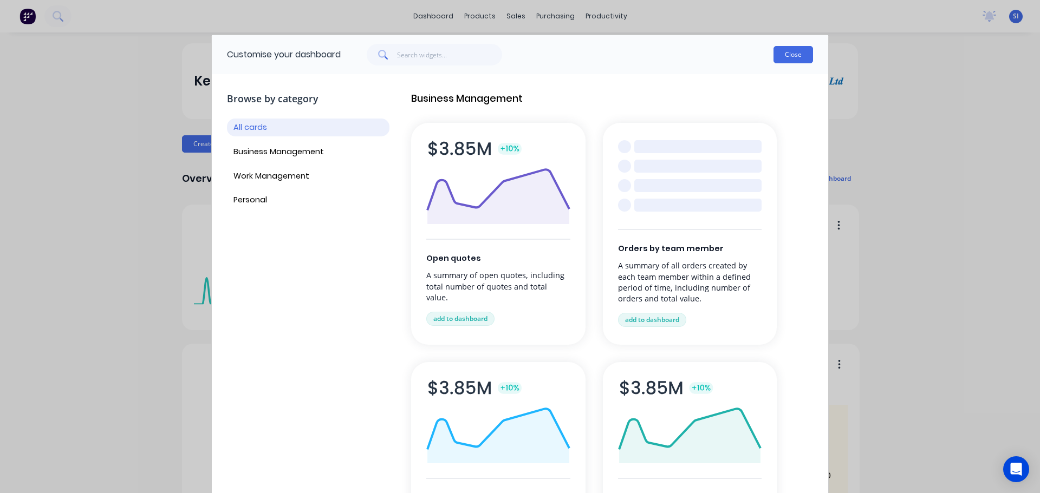 The image size is (1040, 493). Describe the element at coordinates (308, 127) in the screenshot. I see `button: All cards` at that location.